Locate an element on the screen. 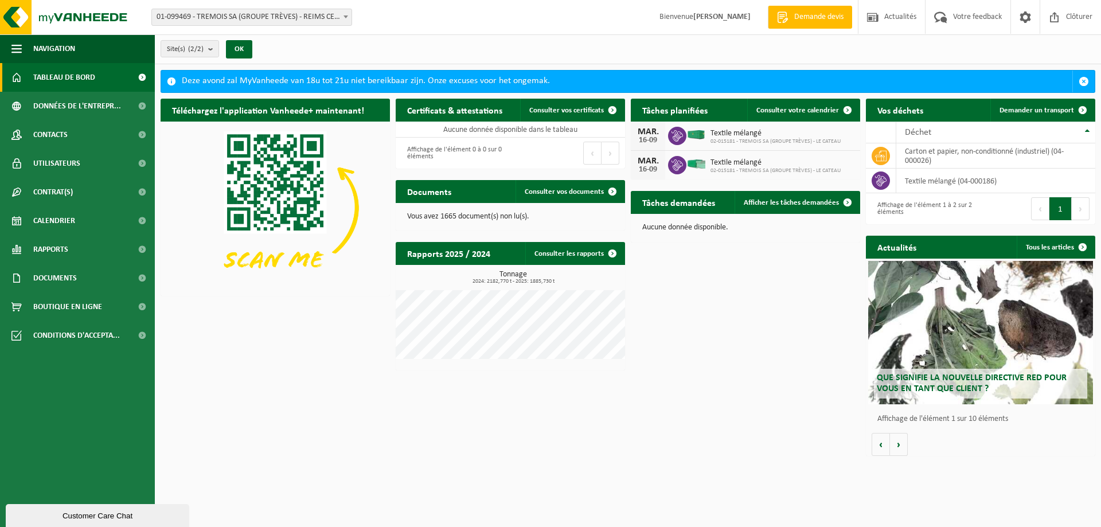 The height and width of the screenshot is (527, 1101). h3: Tonnage is located at coordinates (513, 277).